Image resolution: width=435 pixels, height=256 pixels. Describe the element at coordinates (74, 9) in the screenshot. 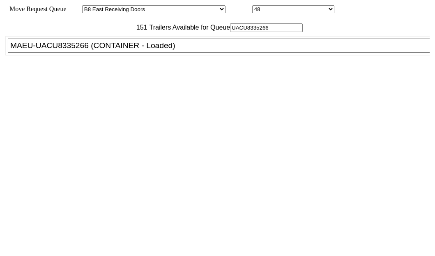

I see `span: Area` at that location.